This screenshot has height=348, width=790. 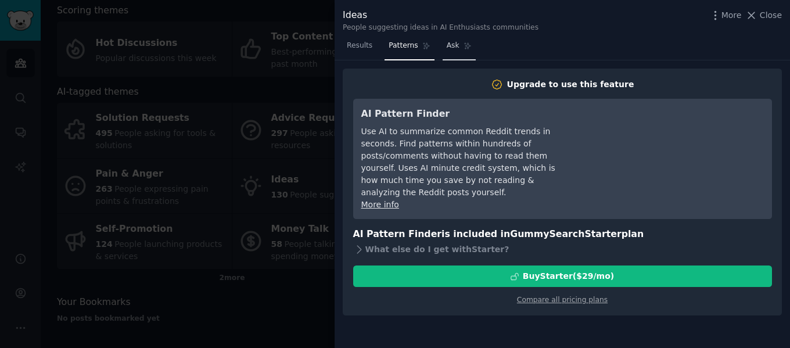 What do you see at coordinates (440, 15) in the screenshot?
I see `div: Ideas` at bounding box center [440, 15].